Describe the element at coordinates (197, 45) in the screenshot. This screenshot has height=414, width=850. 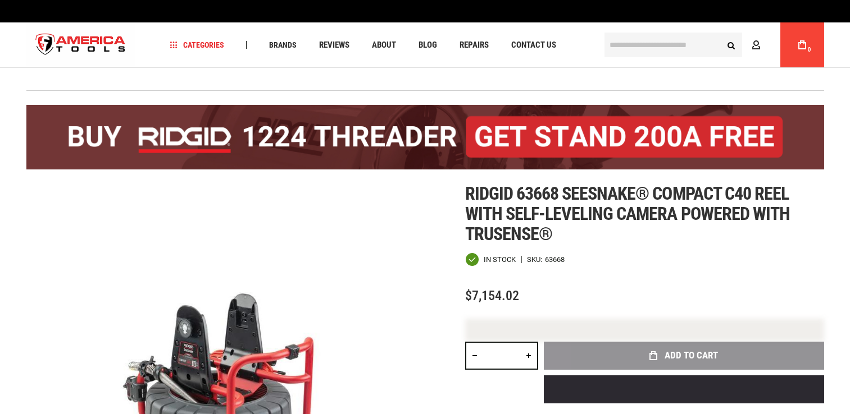
I see `span: Categories` at that location.